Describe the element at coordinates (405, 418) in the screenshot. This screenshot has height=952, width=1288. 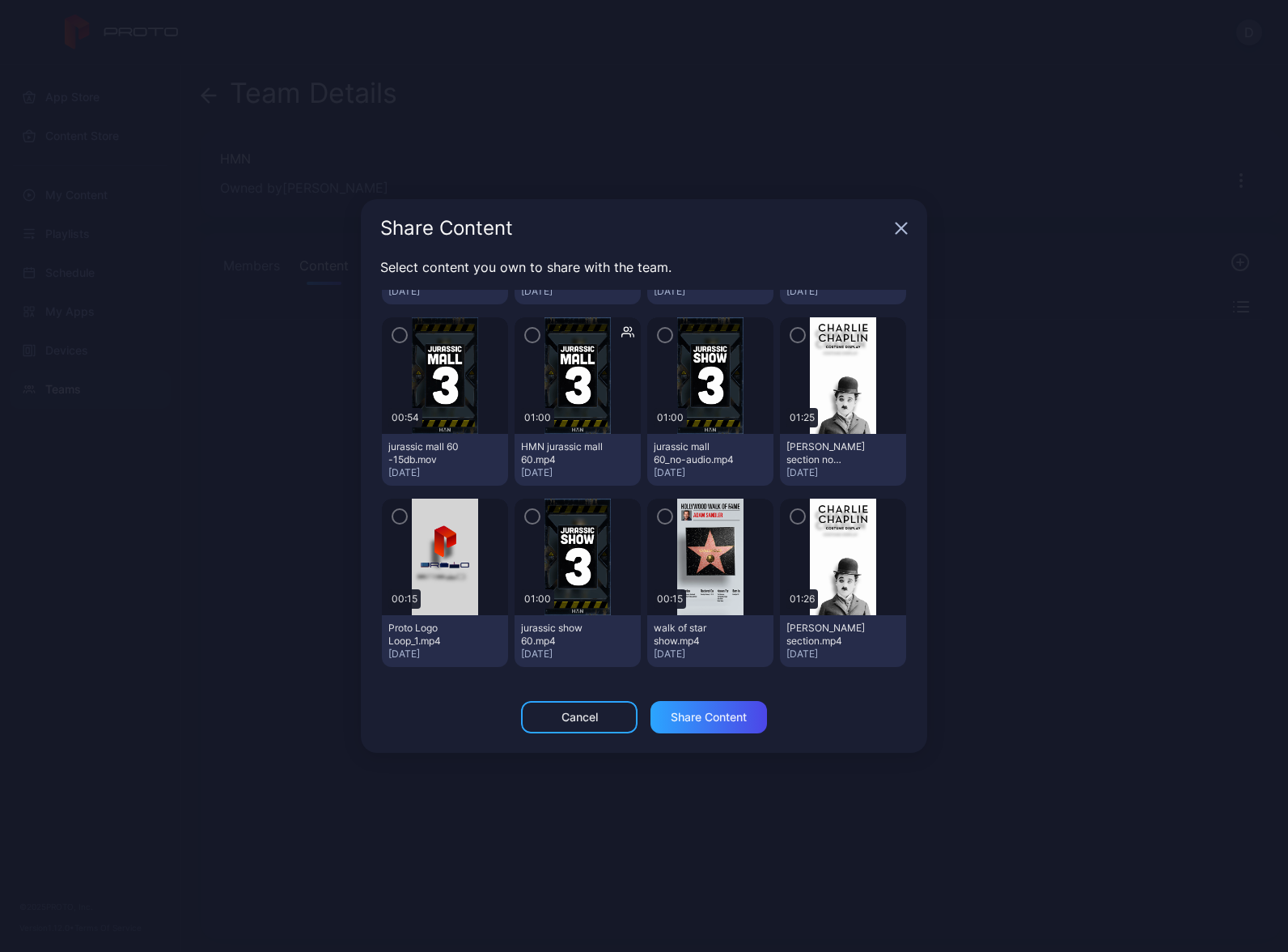
I see `div: 00:54` at that location.